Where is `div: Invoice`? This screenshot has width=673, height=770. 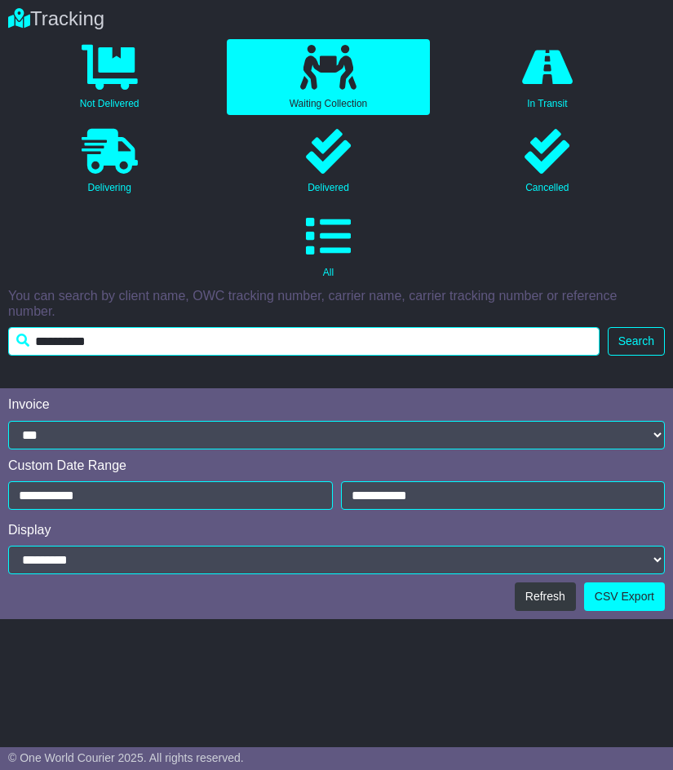
div: Invoice is located at coordinates (336, 404).